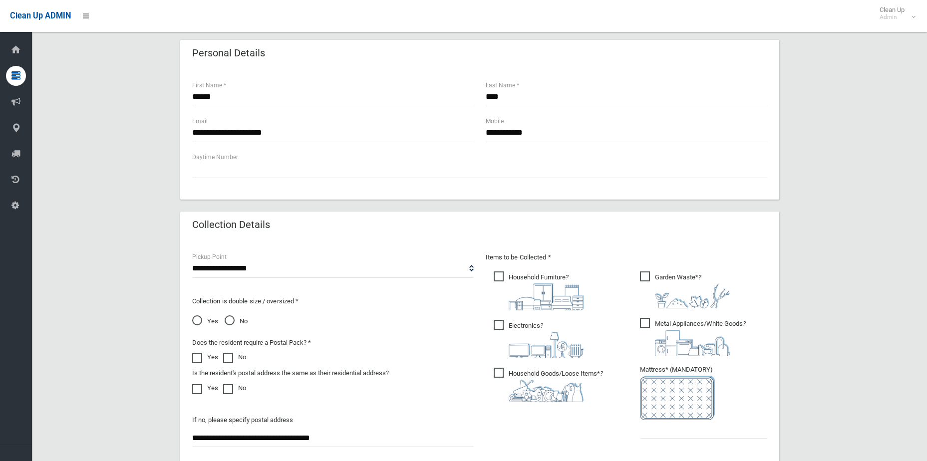  What do you see at coordinates (546, 391) in the screenshot?
I see `img: b13cc3517677393f34c0a387616ef184.png` at bounding box center [546, 391].